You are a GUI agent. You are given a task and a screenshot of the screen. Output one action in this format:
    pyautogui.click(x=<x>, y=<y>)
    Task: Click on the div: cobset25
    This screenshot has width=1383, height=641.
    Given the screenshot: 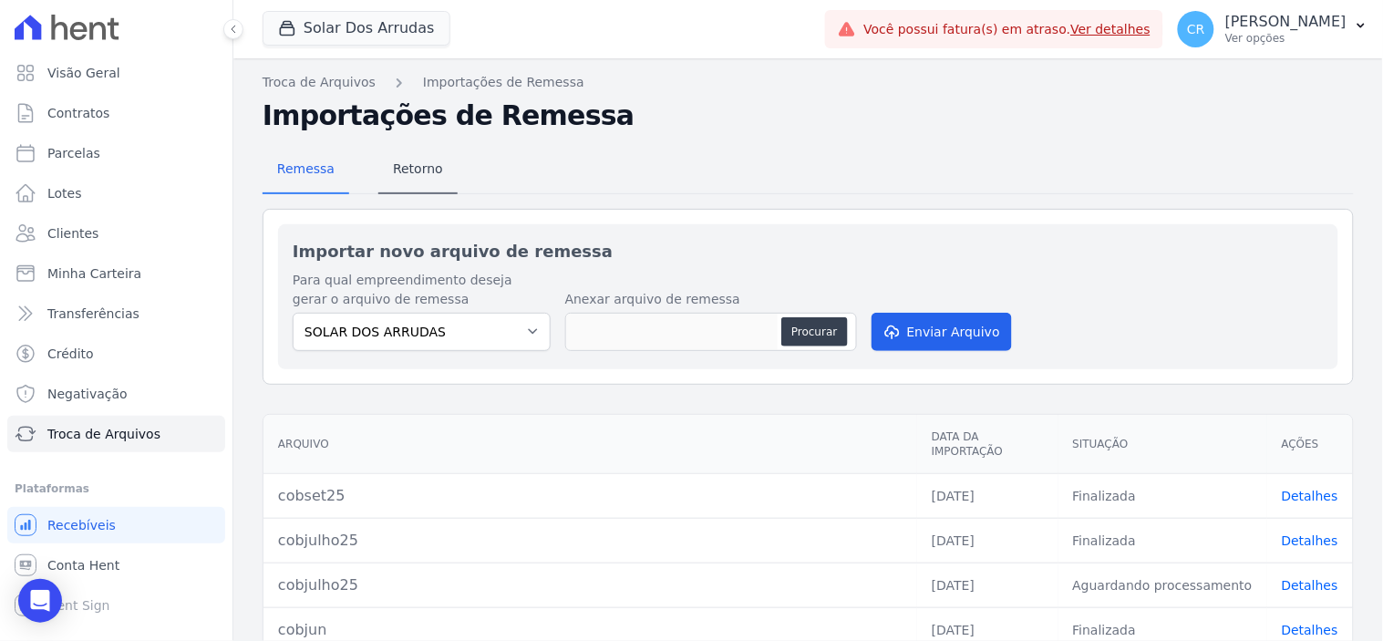 What is the action you would take?
    pyautogui.click(x=590, y=496)
    